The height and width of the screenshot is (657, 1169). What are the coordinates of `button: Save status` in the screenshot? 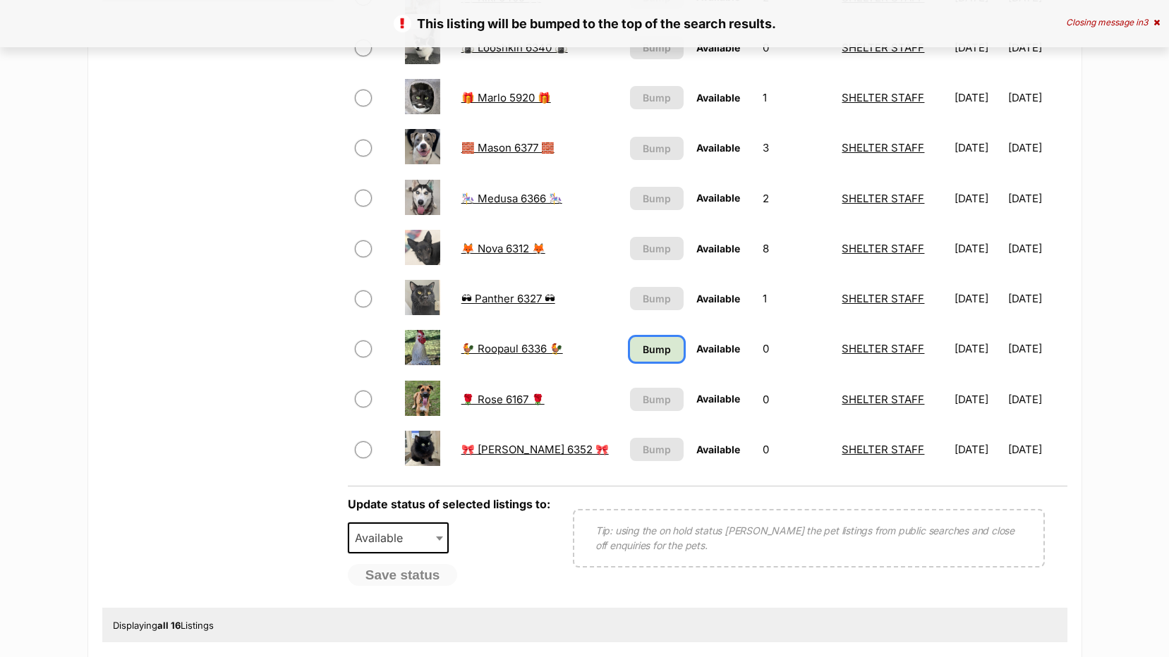 It's located at (403, 576).